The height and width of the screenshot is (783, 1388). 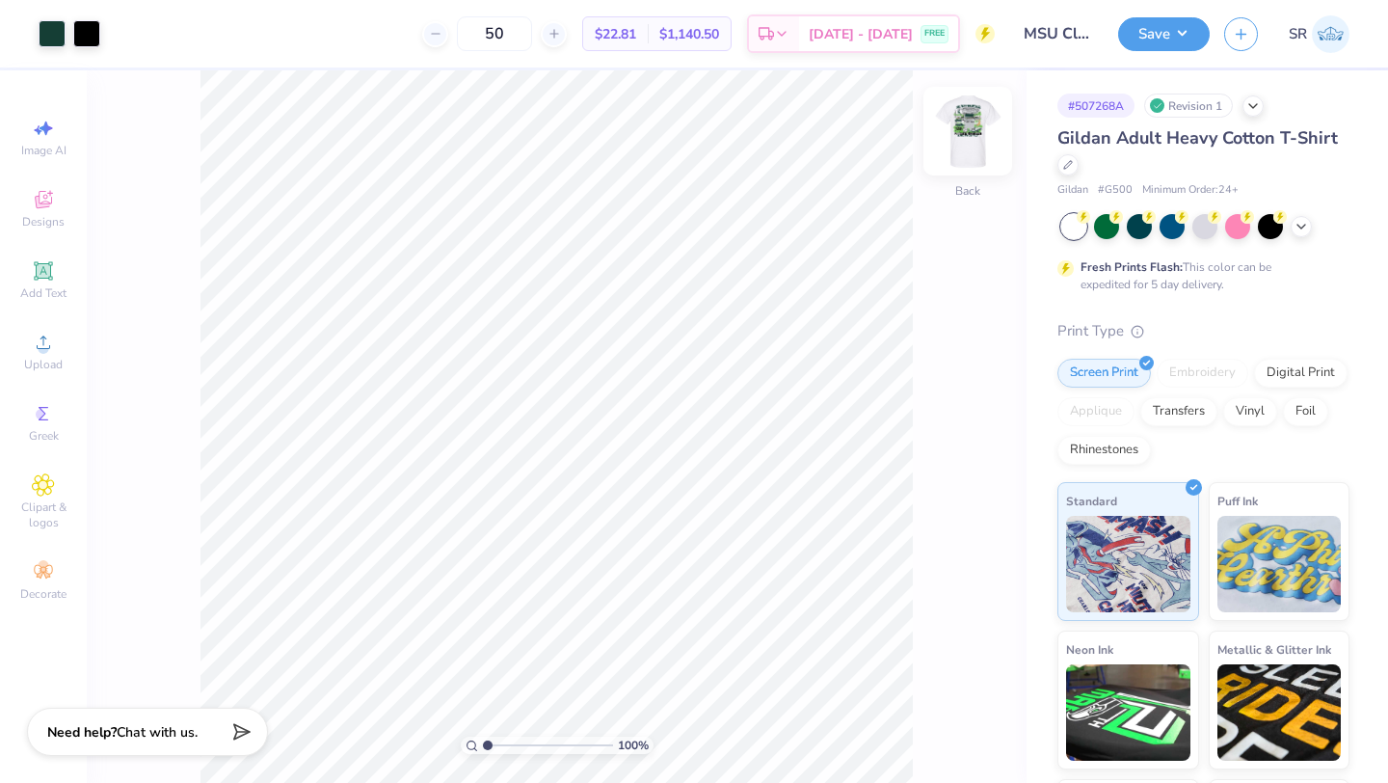 I want to click on span: Gildan, so click(x=1073, y=190).